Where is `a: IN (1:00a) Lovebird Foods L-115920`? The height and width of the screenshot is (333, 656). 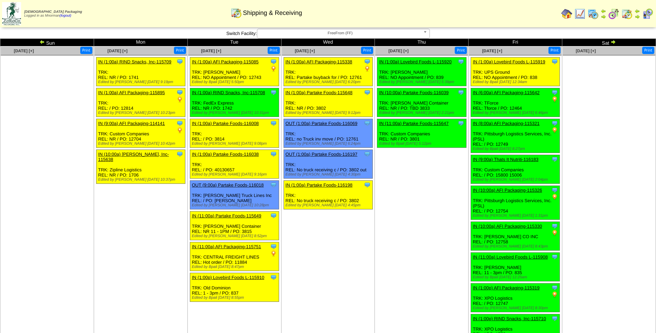 a: IN (1:00a) Lovebird Foods L-115920 is located at coordinates (415, 62).